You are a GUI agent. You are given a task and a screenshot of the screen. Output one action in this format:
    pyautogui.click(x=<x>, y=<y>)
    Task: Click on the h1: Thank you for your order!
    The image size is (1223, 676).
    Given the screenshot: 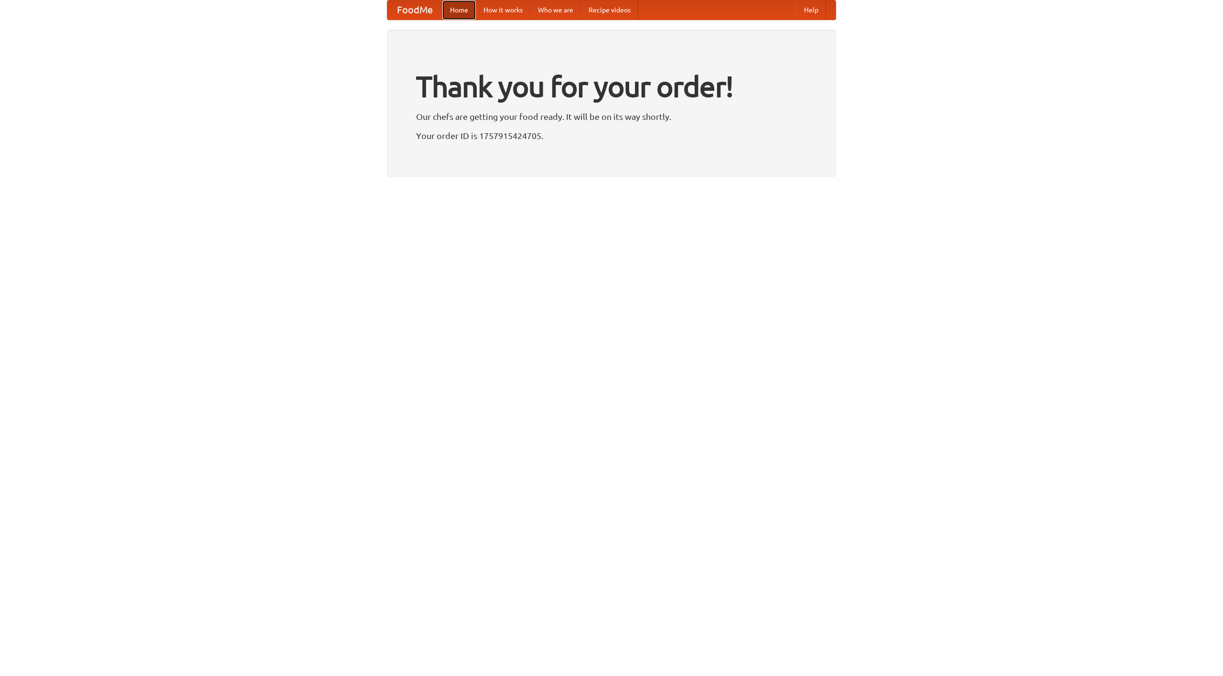 What is the action you would take?
    pyautogui.click(x=612, y=86)
    